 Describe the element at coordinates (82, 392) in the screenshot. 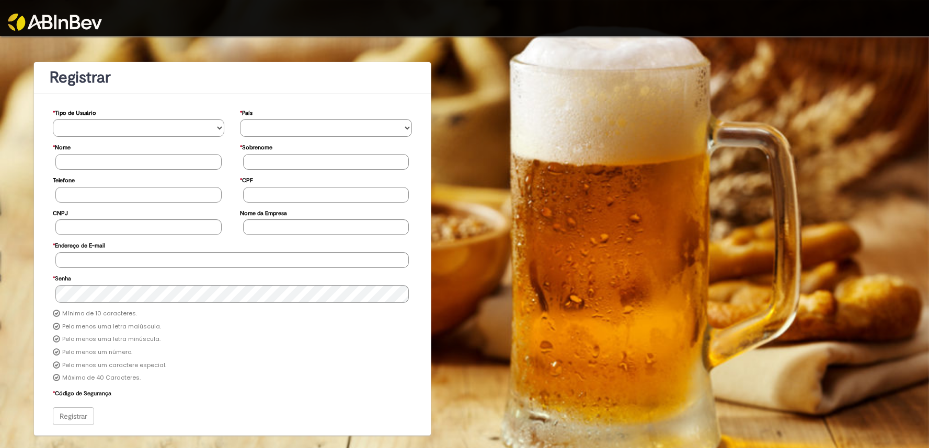

I see `label: Código de Segurança` at that location.